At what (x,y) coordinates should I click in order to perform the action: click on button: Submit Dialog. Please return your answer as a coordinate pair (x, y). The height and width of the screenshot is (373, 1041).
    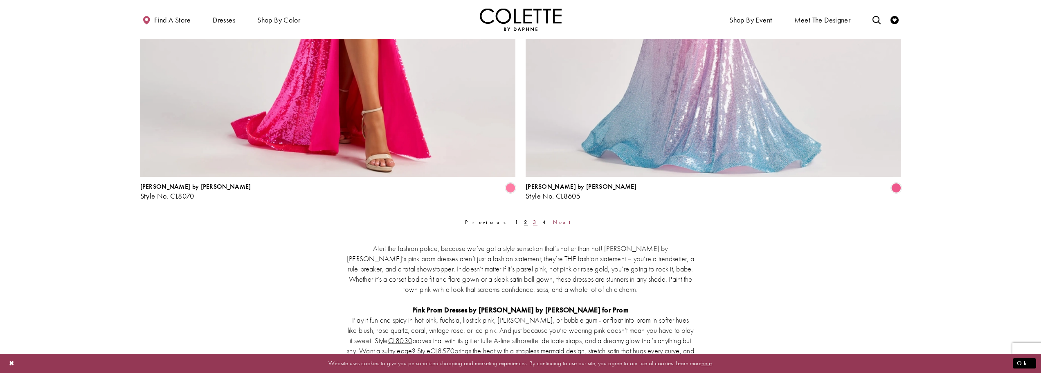
    Looking at the image, I should click on (1025, 363).